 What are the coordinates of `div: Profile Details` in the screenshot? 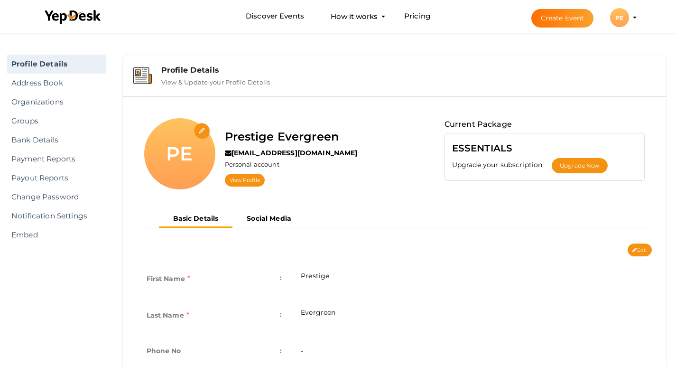 It's located at (409, 70).